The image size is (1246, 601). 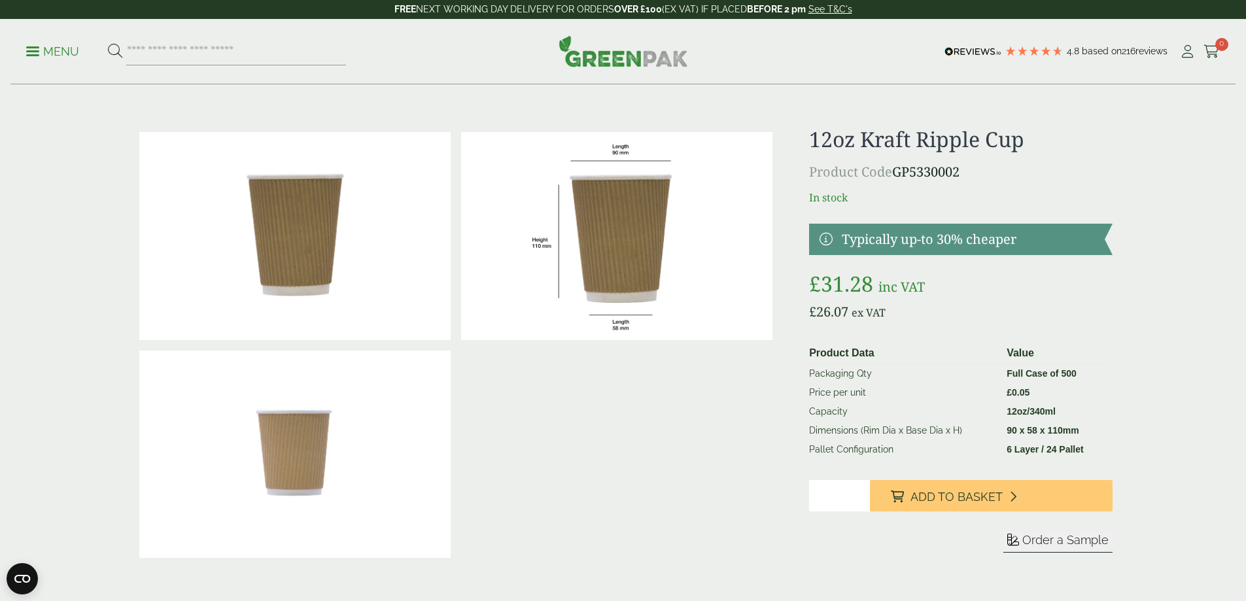 I want to click on span: inc VAT, so click(x=901, y=286).